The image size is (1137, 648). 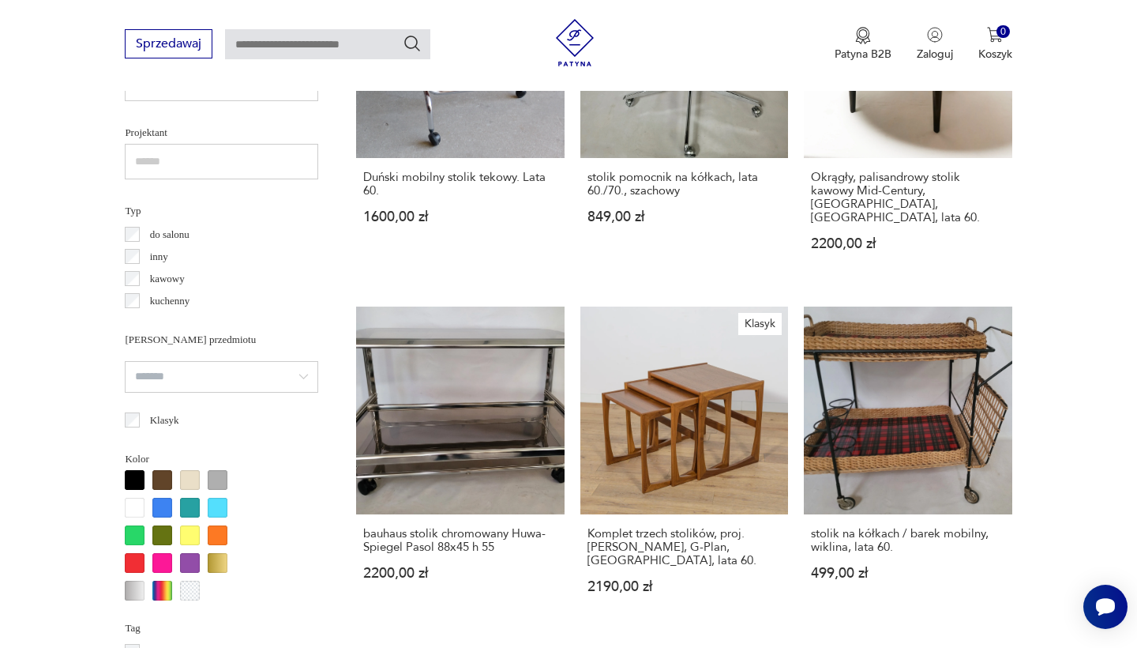 What do you see at coordinates (460, 216) in the screenshot?
I see `p: 1600,00 zł` at bounding box center [460, 216].